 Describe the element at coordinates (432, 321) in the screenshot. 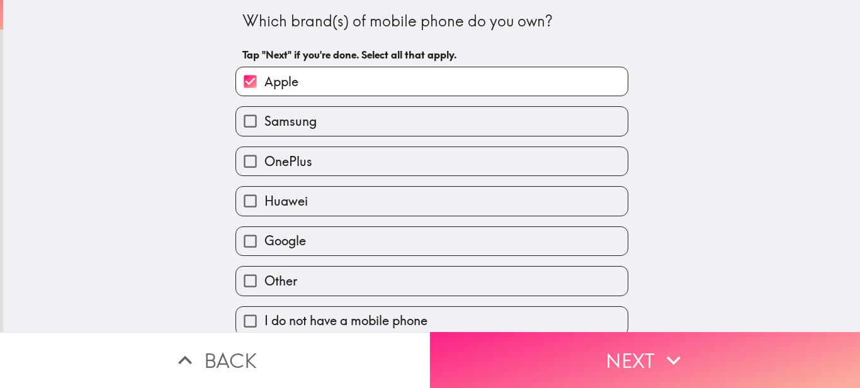

I see `button: I do not have a mobile phone` at that location.